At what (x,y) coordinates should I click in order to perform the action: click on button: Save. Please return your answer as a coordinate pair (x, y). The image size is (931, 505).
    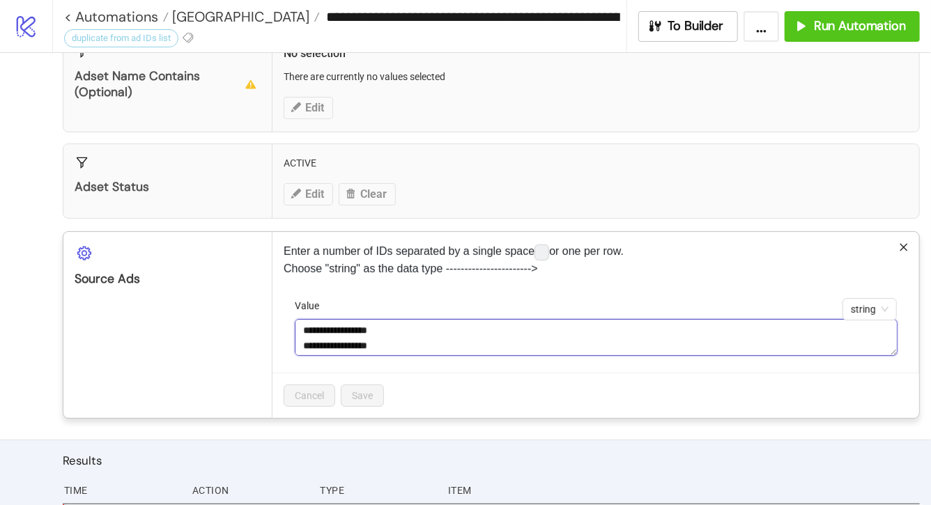
    Looking at the image, I should click on (362, 396).